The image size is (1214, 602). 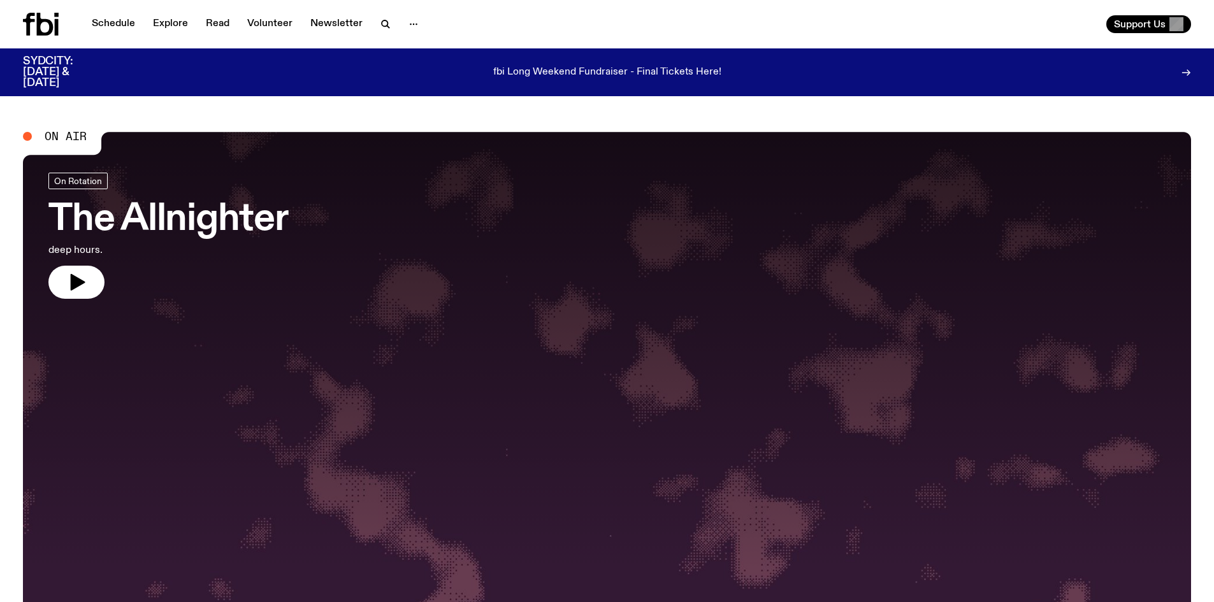 I want to click on a: Explore, so click(x=170, y=24).